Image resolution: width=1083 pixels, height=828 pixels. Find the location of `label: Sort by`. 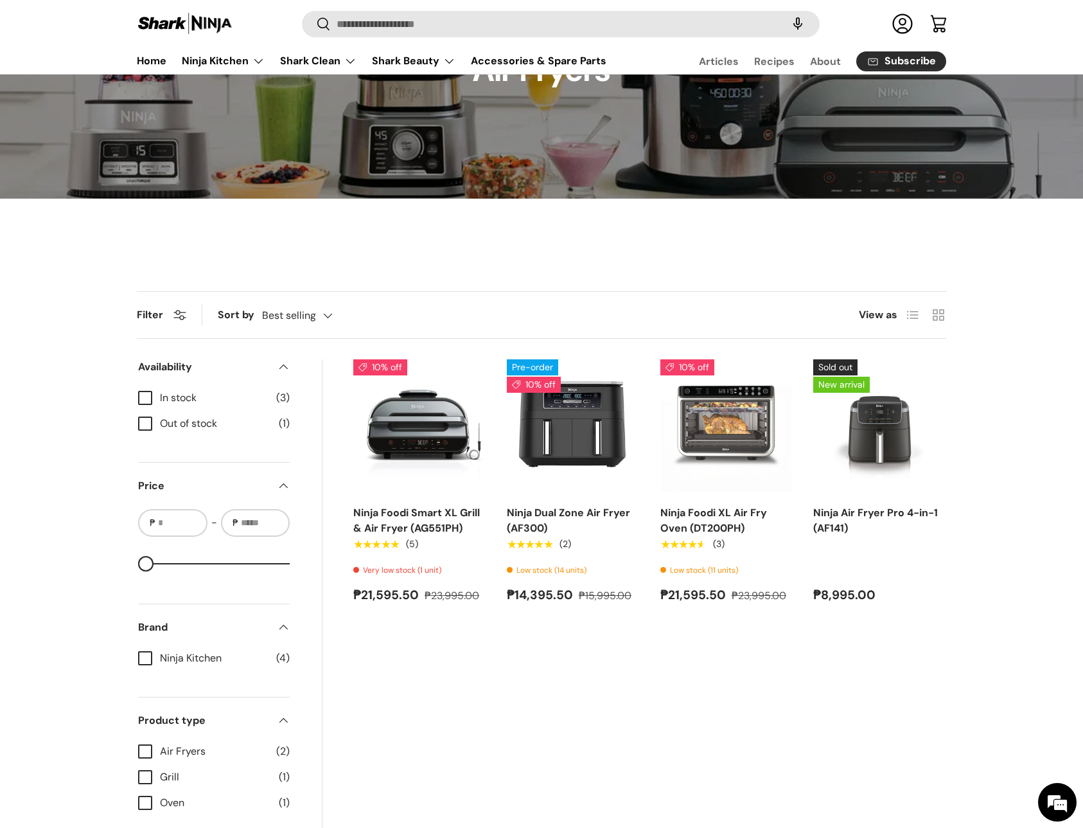

label: Sort by is located at coordinates (240, 315).